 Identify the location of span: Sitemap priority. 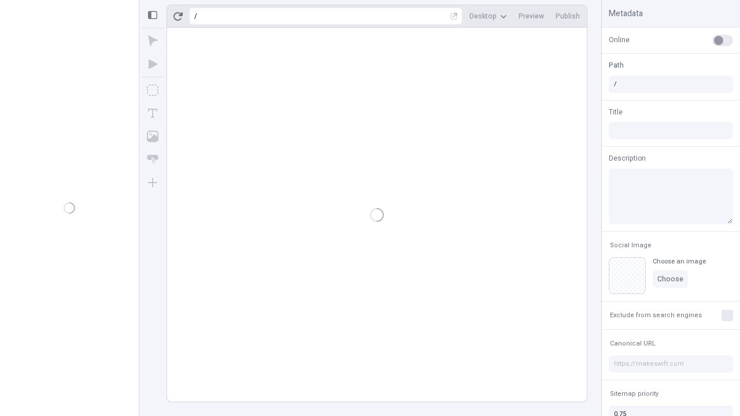
(634, 394).